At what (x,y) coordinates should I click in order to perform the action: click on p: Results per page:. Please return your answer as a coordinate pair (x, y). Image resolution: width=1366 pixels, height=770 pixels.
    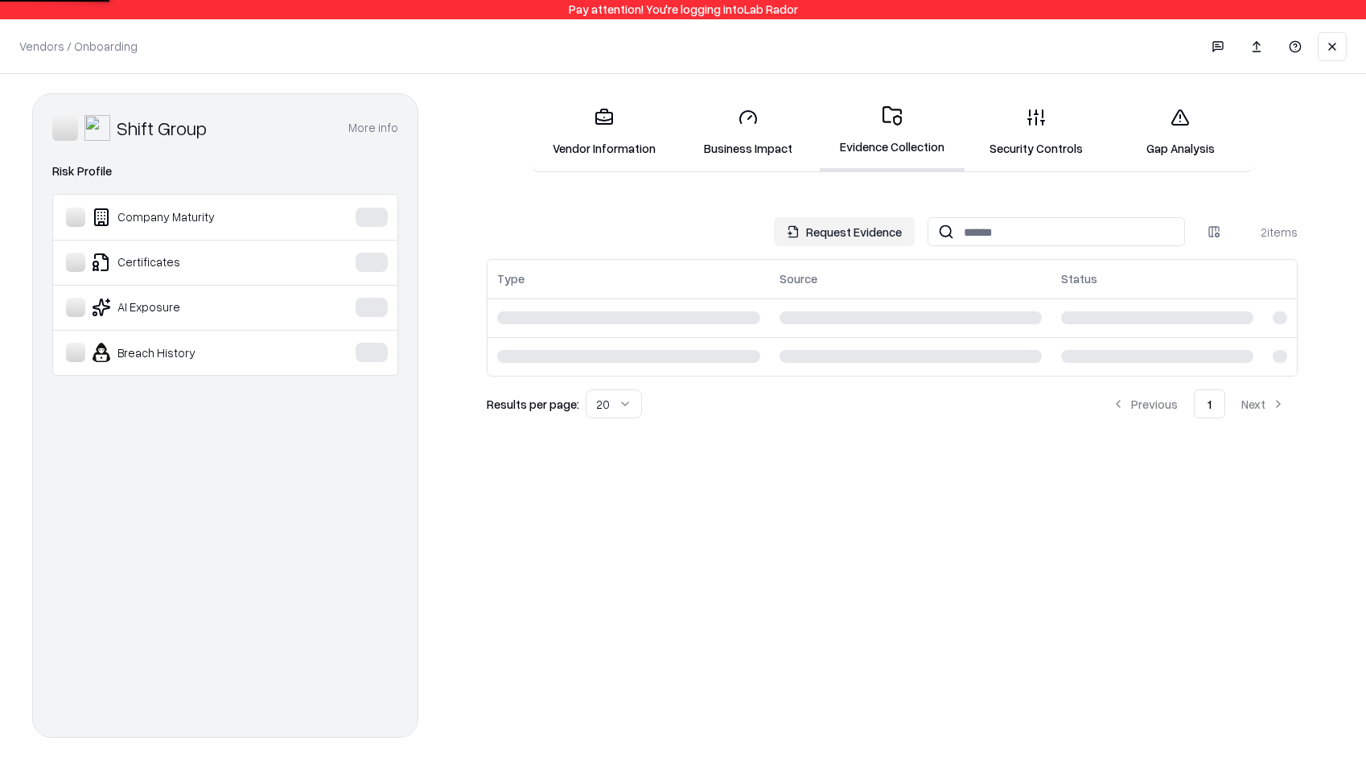
    Looking at the image, I should click on (533, 404).